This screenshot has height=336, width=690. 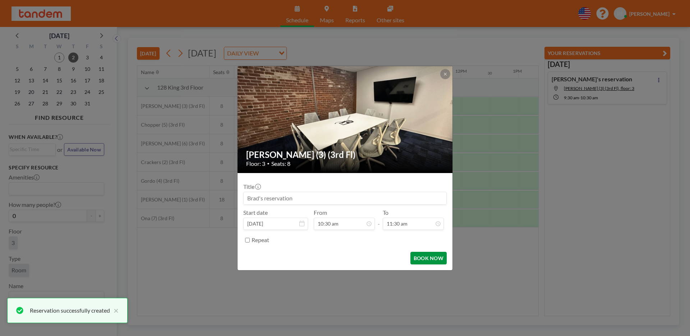 I want to click on label: Start date, so click(x=255, y=212).